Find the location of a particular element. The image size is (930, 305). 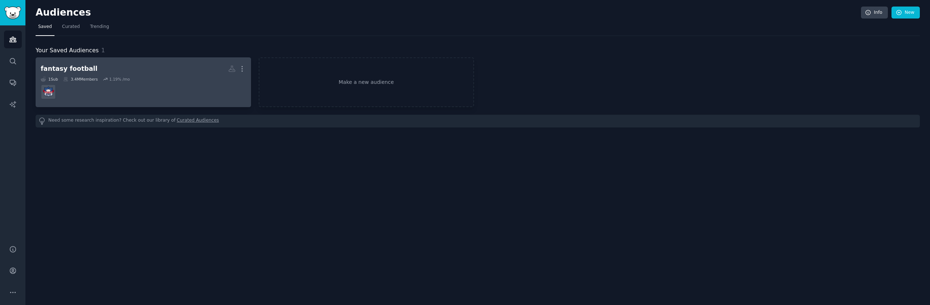

a: Curated Audiences is located at coordinates (198, 121).